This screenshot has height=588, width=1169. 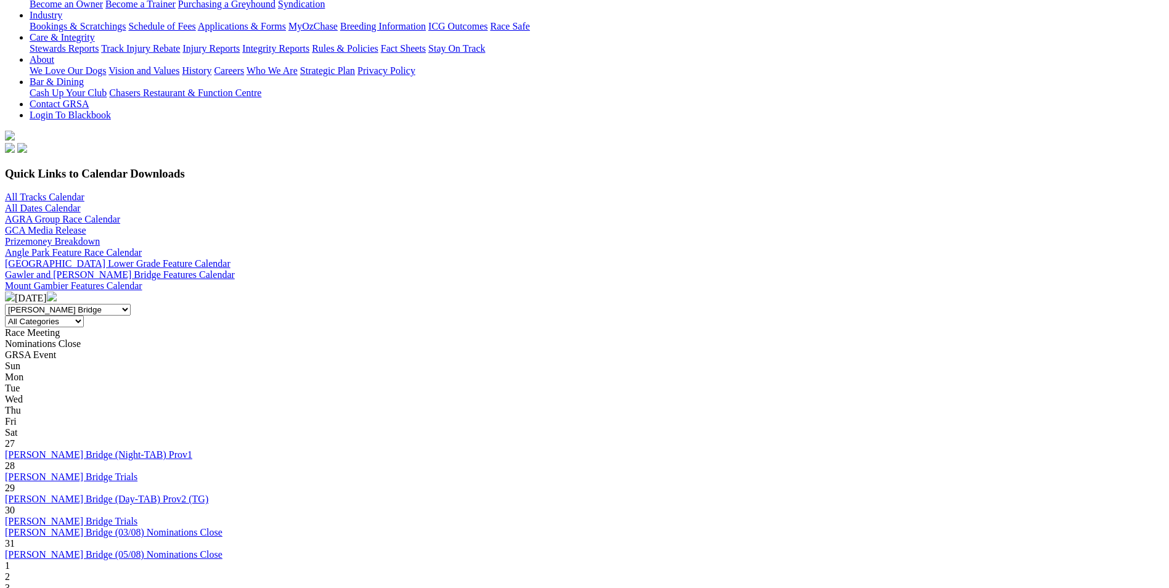 What do you see at coordinates (62, 219) in the screenshot?
I see `a: AGRA Group Race Calendar` at bounding box center [62, 219].